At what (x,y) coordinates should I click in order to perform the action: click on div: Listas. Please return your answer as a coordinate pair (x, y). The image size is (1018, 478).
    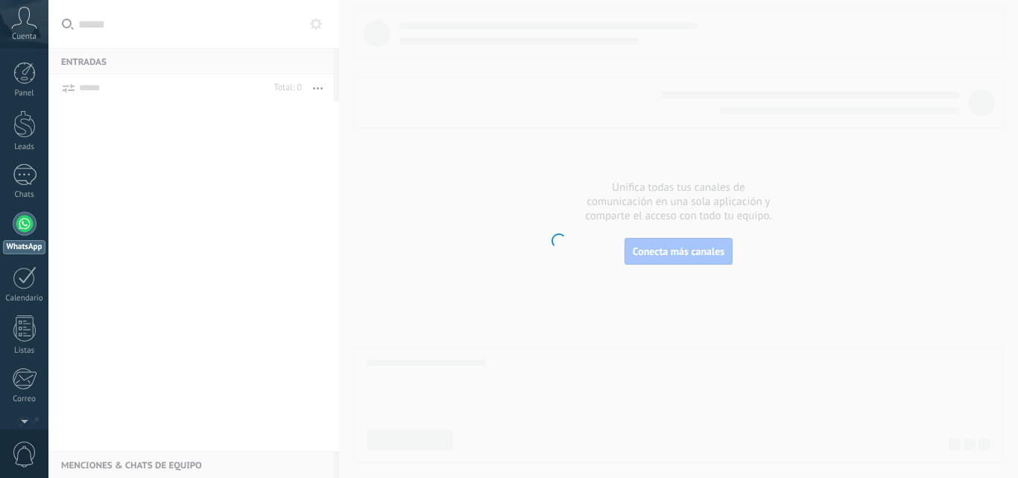
    Looking at the image, I should click on (25, 350).